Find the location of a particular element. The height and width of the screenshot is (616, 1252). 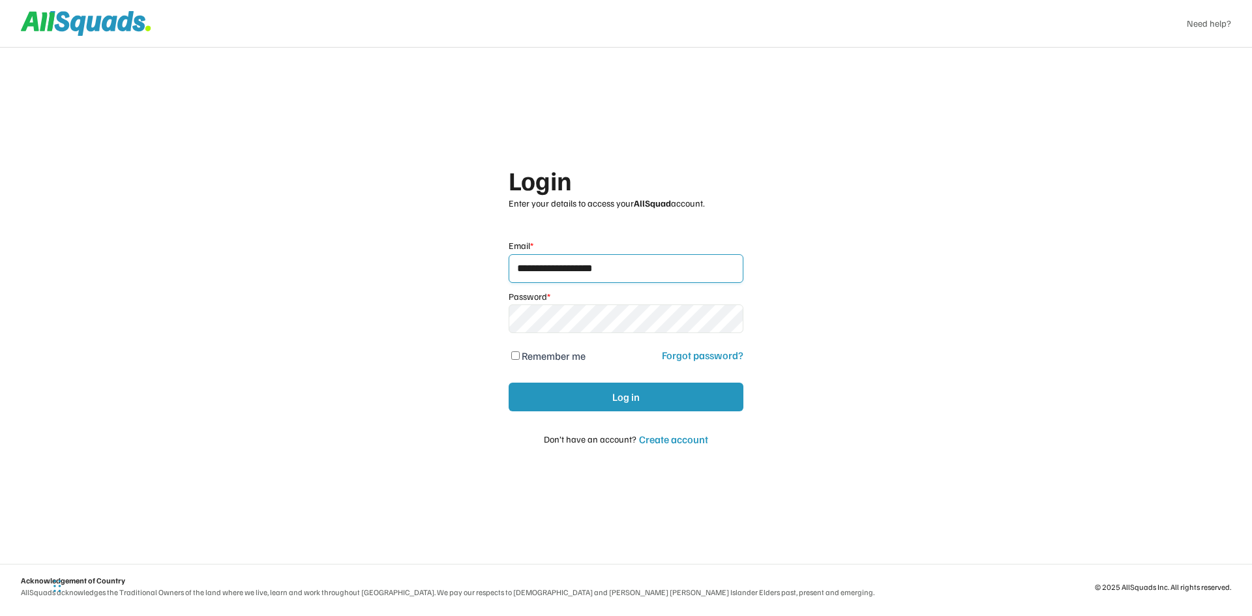

div: Enter your details to access your account. is located at coordinates (626, 203).